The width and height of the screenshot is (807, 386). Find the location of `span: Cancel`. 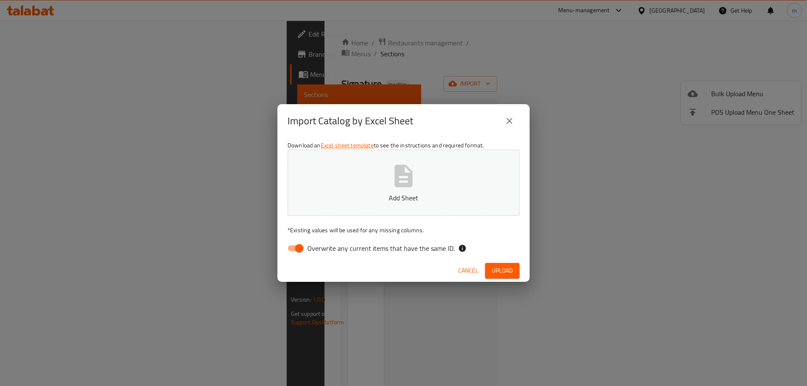

span: Cancel is located at coordinates (468, 271).